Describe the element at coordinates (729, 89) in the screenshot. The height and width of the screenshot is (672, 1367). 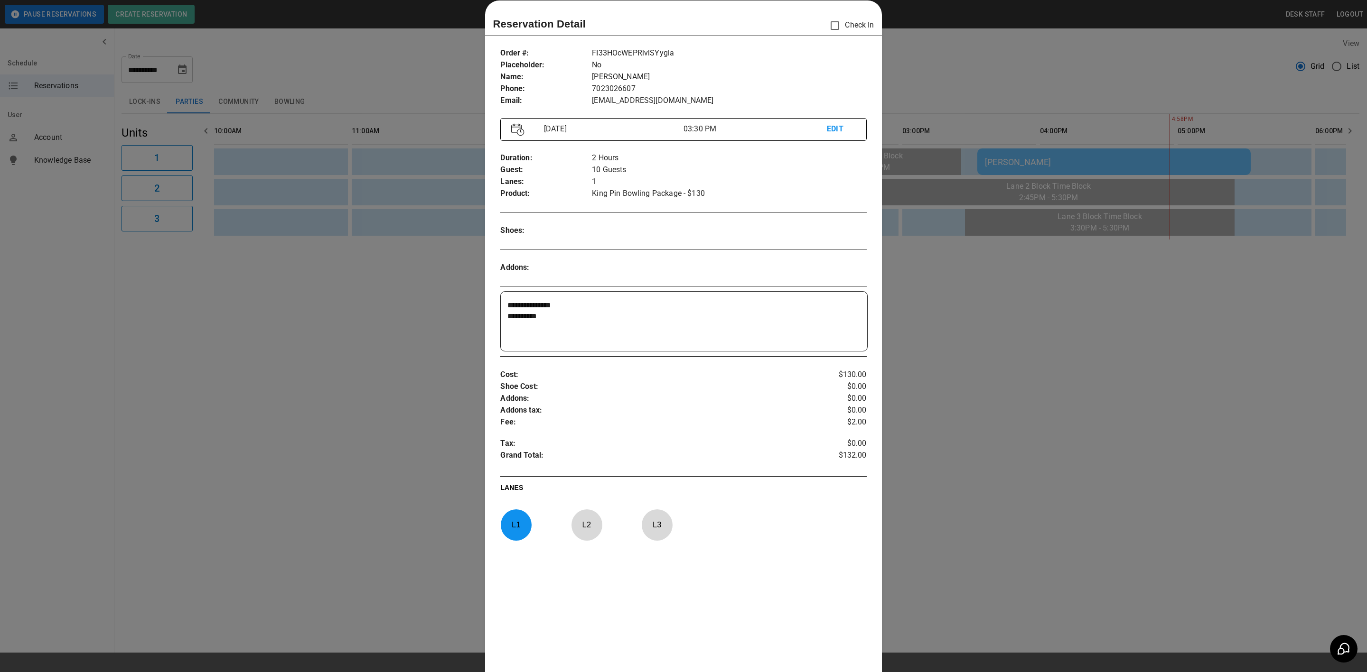
I see `p: 7023026607` at that location.